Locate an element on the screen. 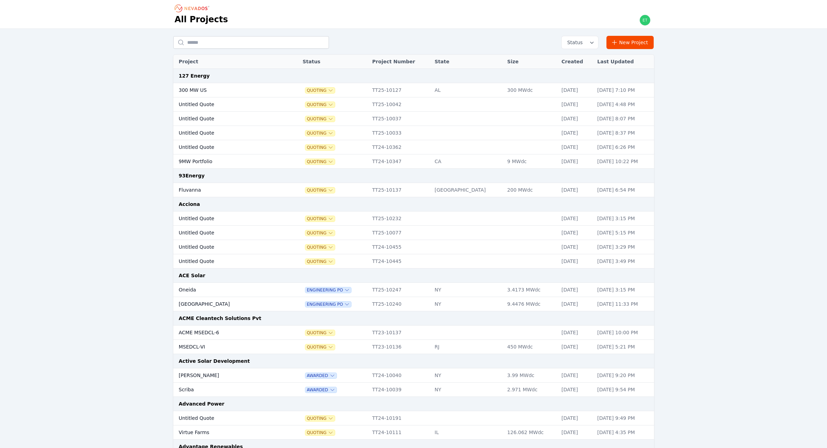 The width and height of the screenshot is (827, 448). td: 2.971 MWdc is located at coordinates (531, 389).